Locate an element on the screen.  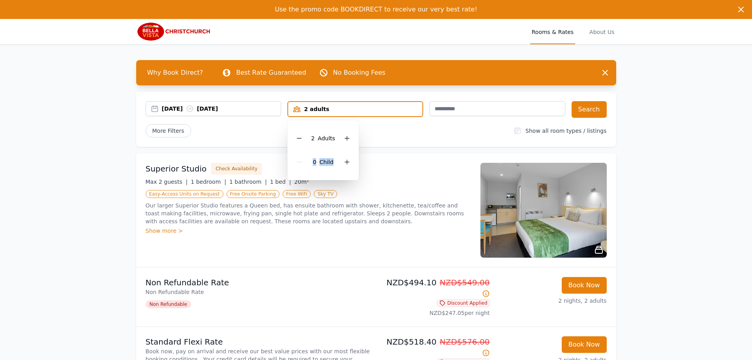
span: Rooms & Rates is located at coordinates (553, 32).